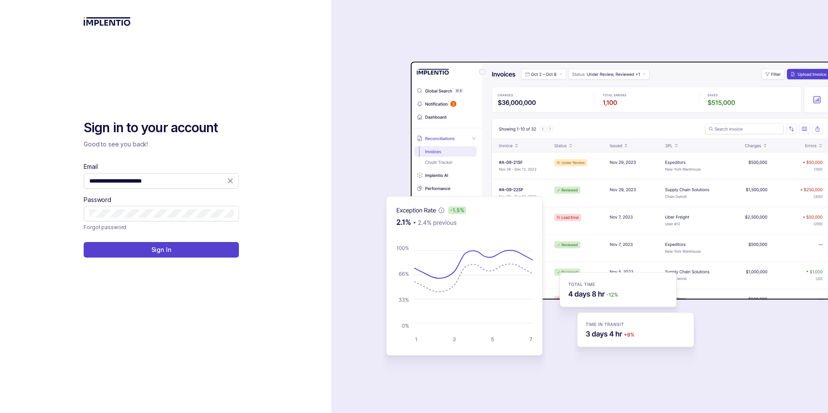  Describe the element at coordinates (161, 250) in the screenshot. I see `p: Sign In` at that location.